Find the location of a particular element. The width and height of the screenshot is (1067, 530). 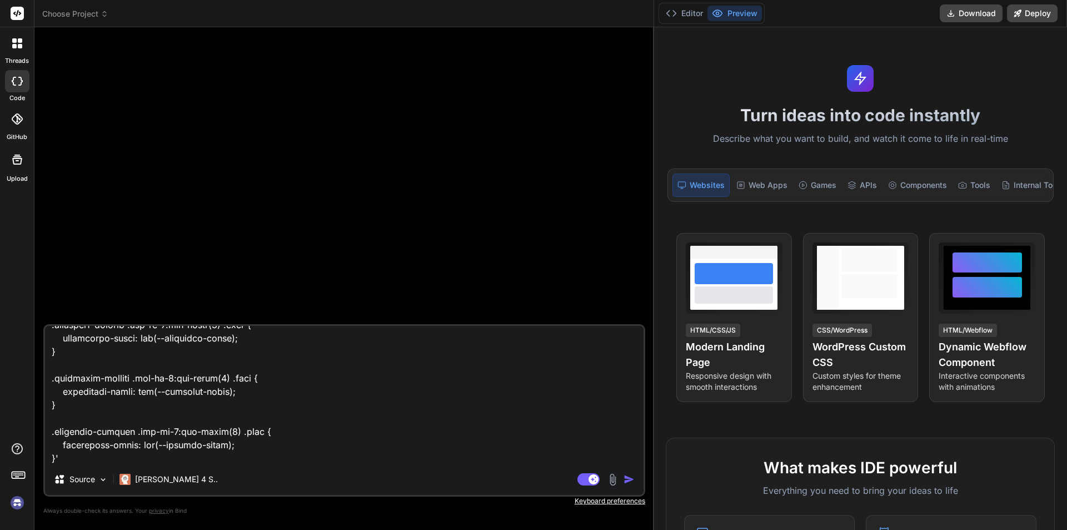

label: threads is located at coordinates (17, 61).